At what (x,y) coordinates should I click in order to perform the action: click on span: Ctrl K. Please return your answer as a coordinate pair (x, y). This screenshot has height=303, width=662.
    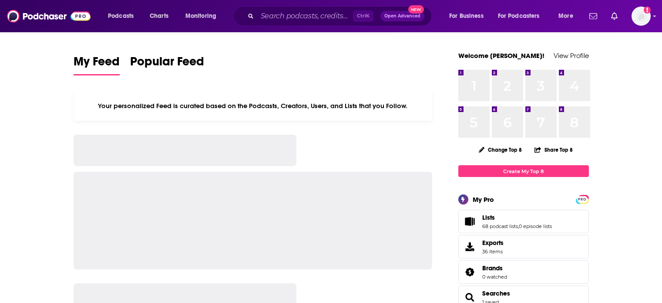
    Looking at the image, I should click on (363, 16).